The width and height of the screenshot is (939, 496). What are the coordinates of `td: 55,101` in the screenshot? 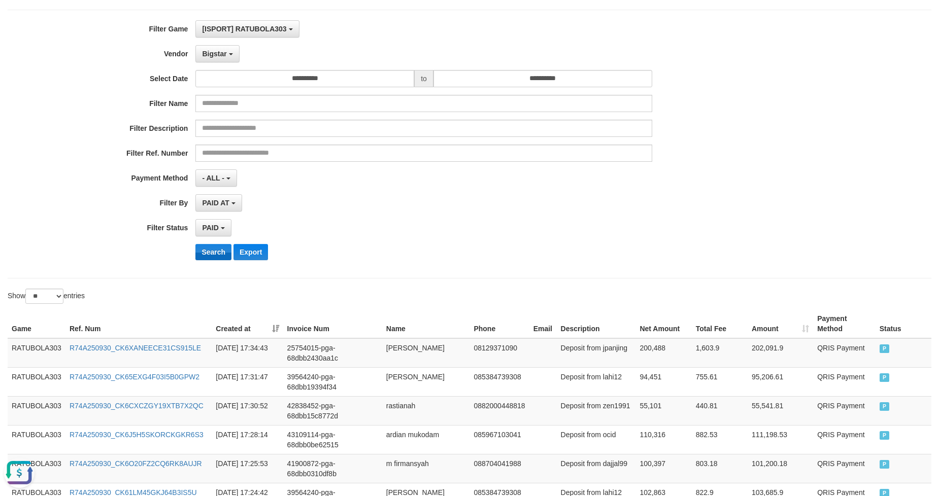 It's located at (663, 411).